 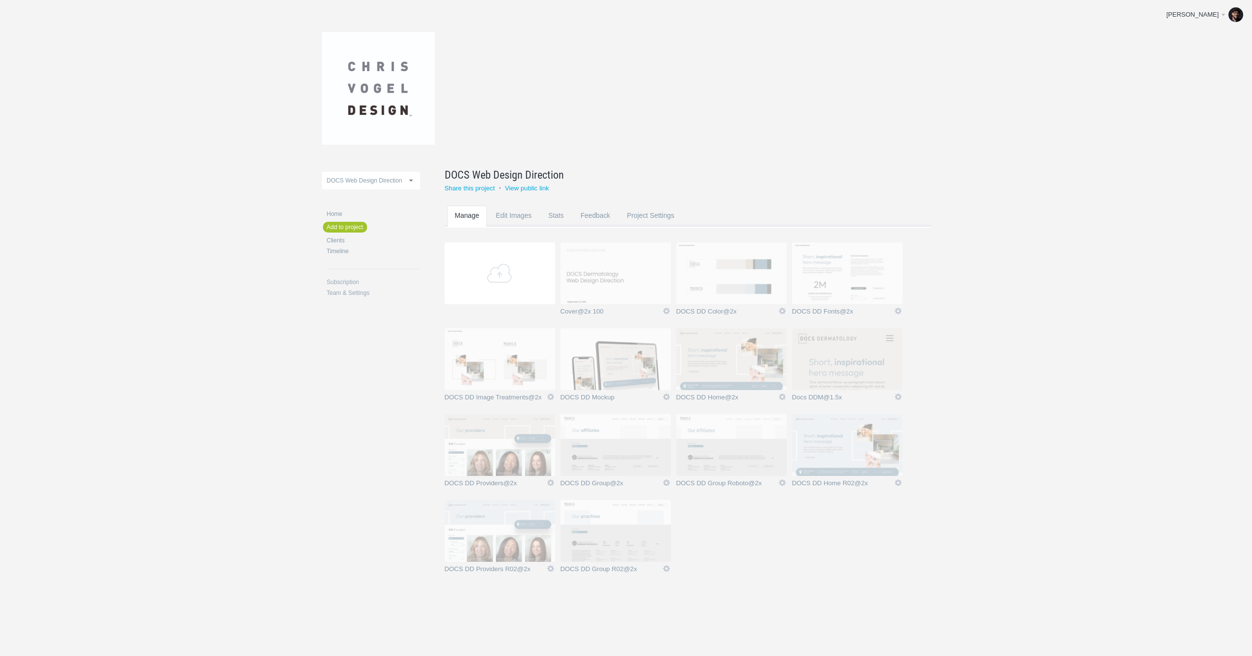 I want to click on a: DOCS DD Fonts@2x, so click(x=842, y=313).